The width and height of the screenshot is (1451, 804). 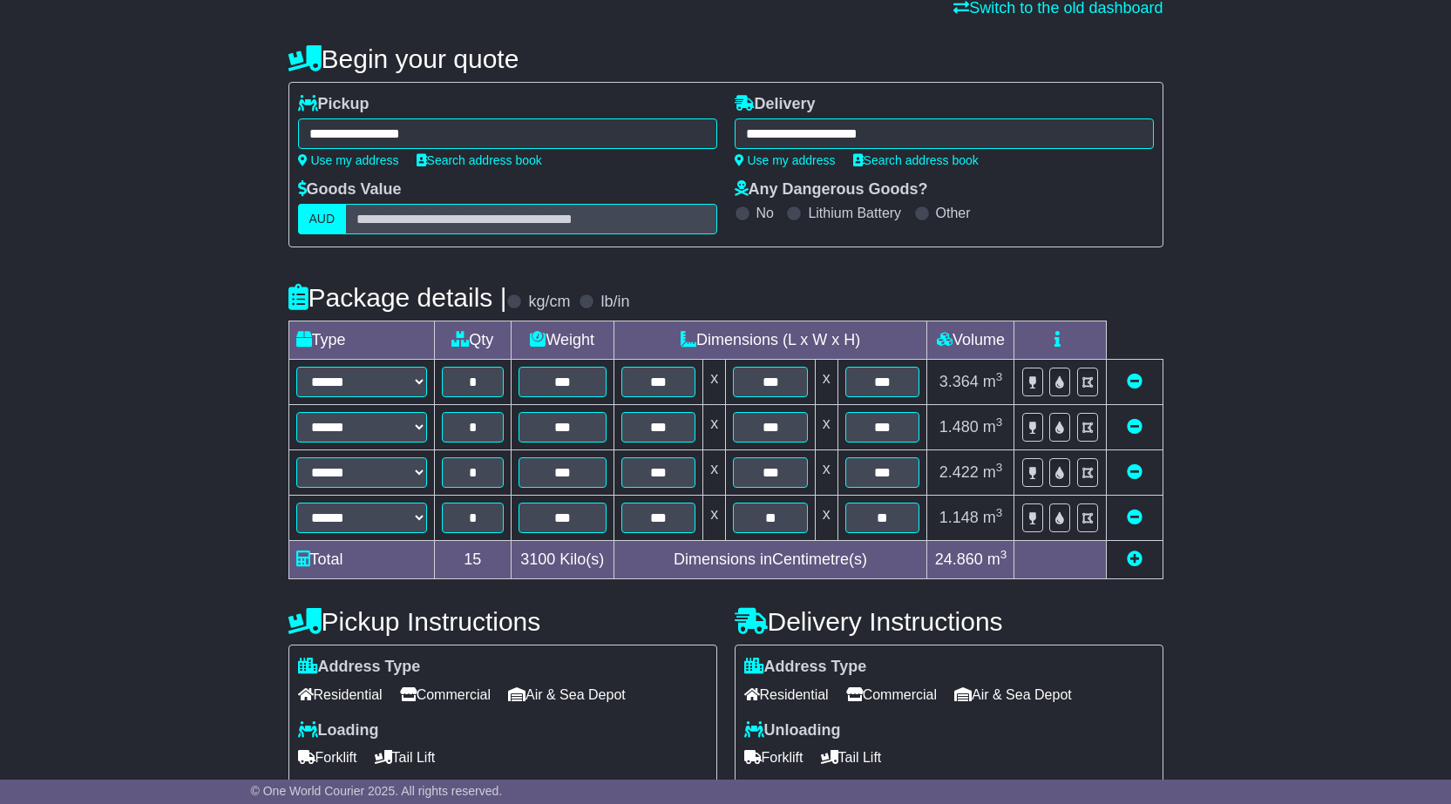 I want to click on td: Kilo(s), so click(x=562, y=560).